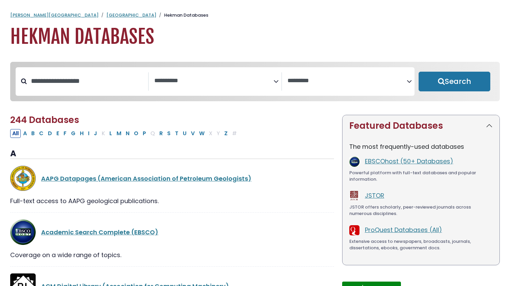 Image resolution: width=510 pixels, height=286 pixels. I want to click on div: Extensive access to newspapers, broadcasts, journals, dissertations, ebooks, government docs., so click(421, 245).